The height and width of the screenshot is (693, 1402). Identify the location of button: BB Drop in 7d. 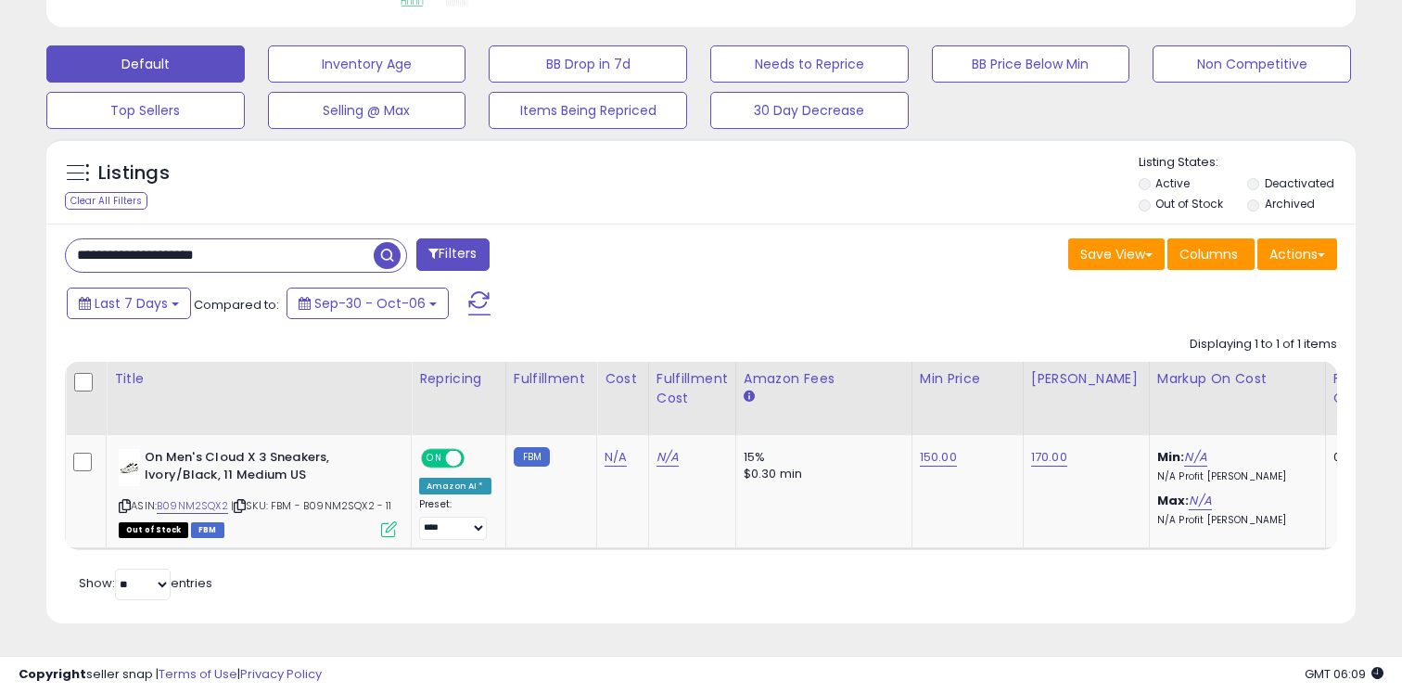
(588, 64).